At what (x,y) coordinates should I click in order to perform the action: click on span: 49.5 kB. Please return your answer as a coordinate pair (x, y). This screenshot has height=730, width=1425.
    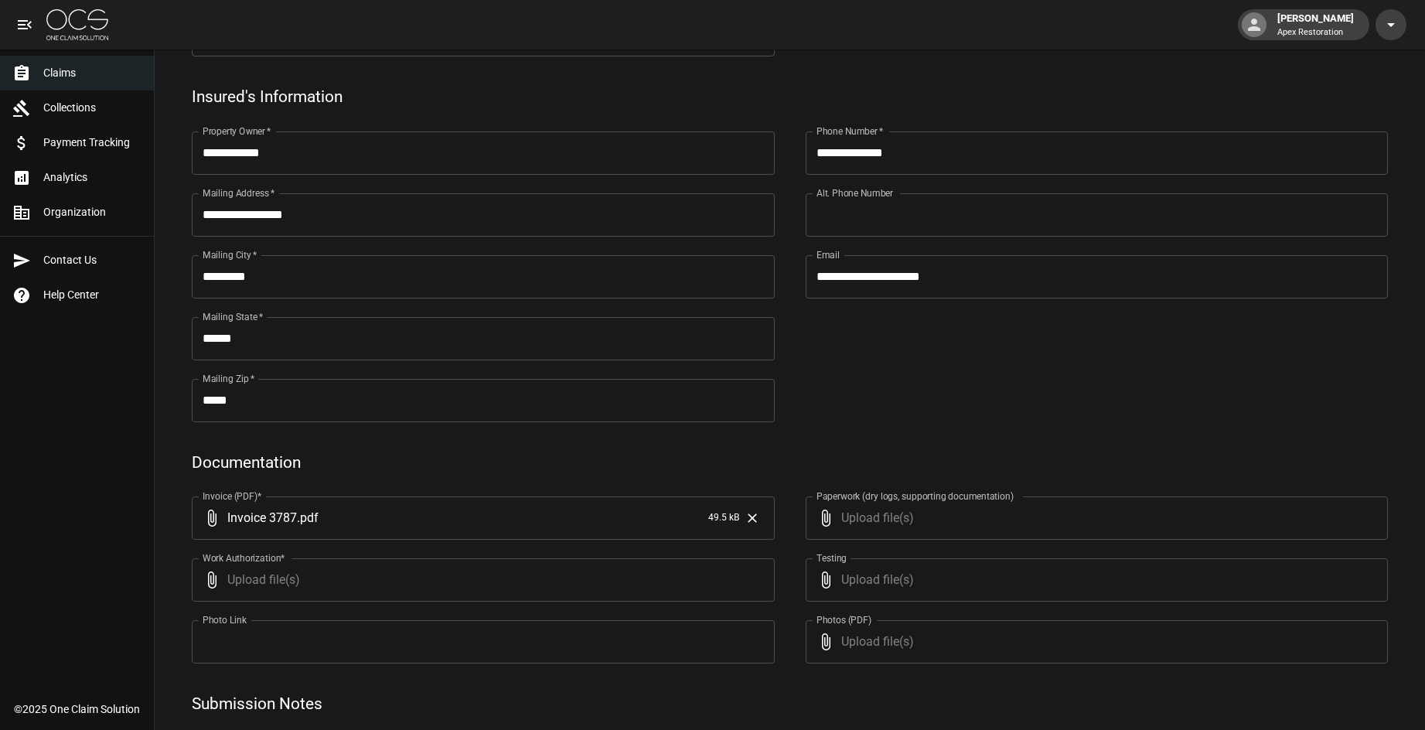
    Looking at the image, I should click on (724, 518).